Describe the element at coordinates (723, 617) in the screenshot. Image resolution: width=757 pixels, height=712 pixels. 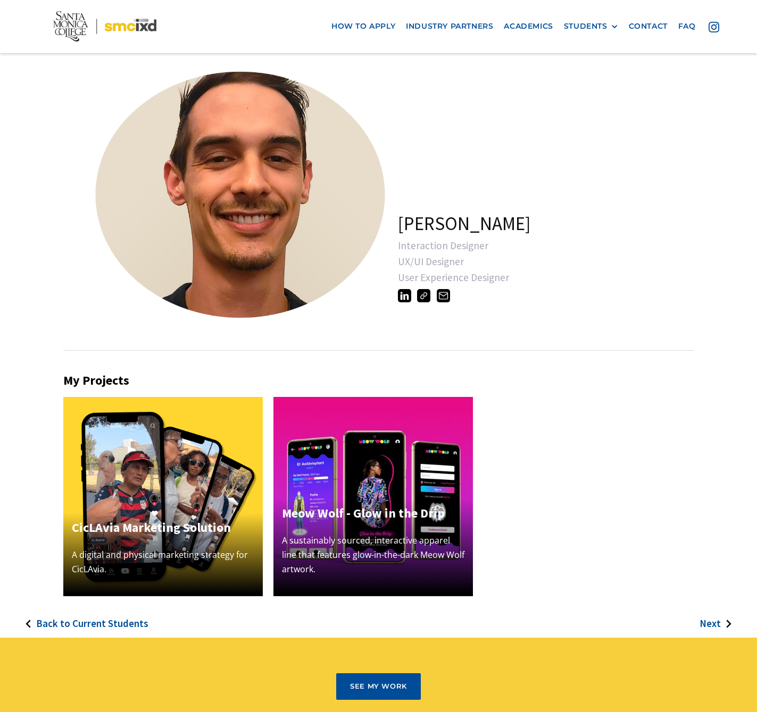
I see `a: Next` at that location.